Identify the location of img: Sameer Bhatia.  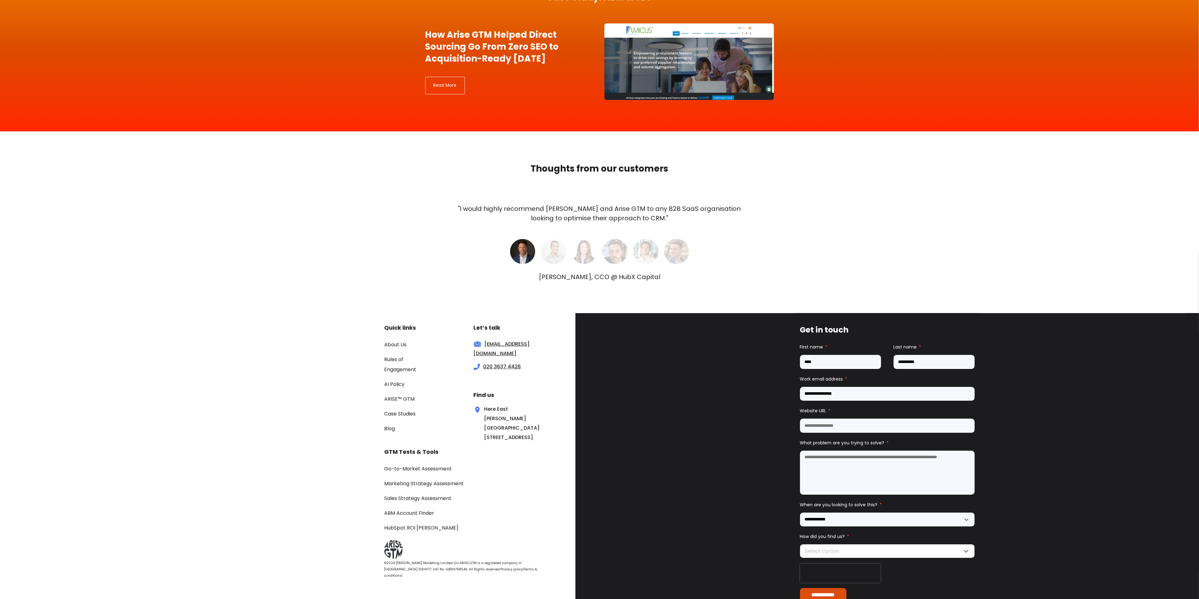
(554, 251).